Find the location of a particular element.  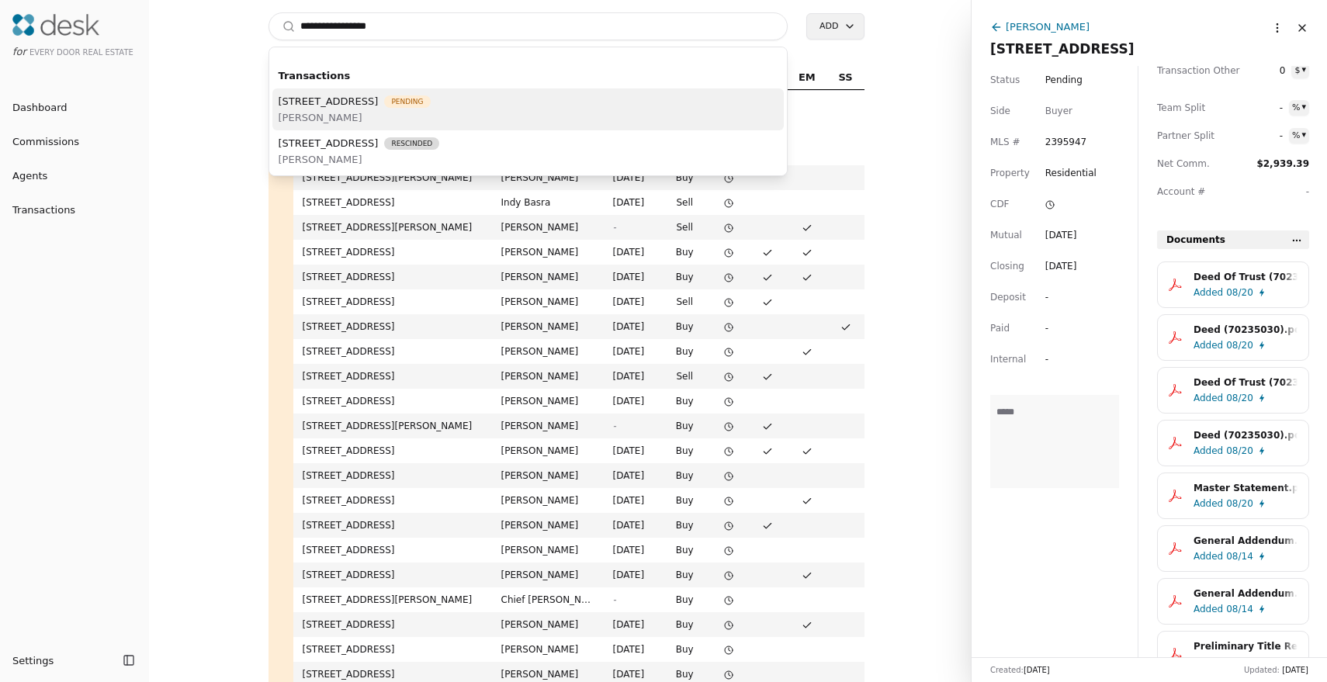

td: Sell is located at coordinates (685, 203).